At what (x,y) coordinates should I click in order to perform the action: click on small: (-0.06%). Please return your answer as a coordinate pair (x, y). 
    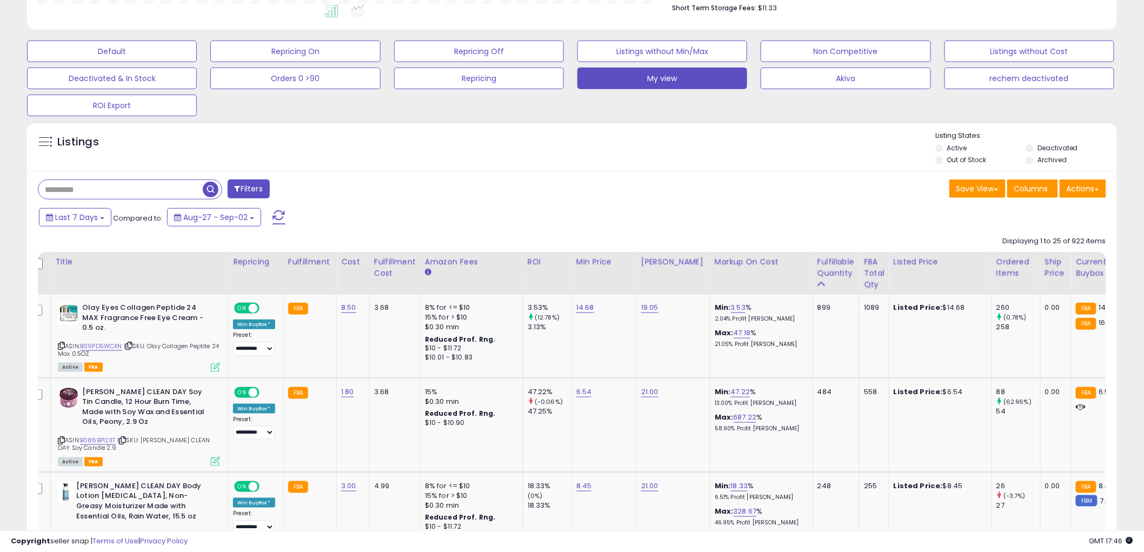
    Looking at the image, I should click on (549, 402).